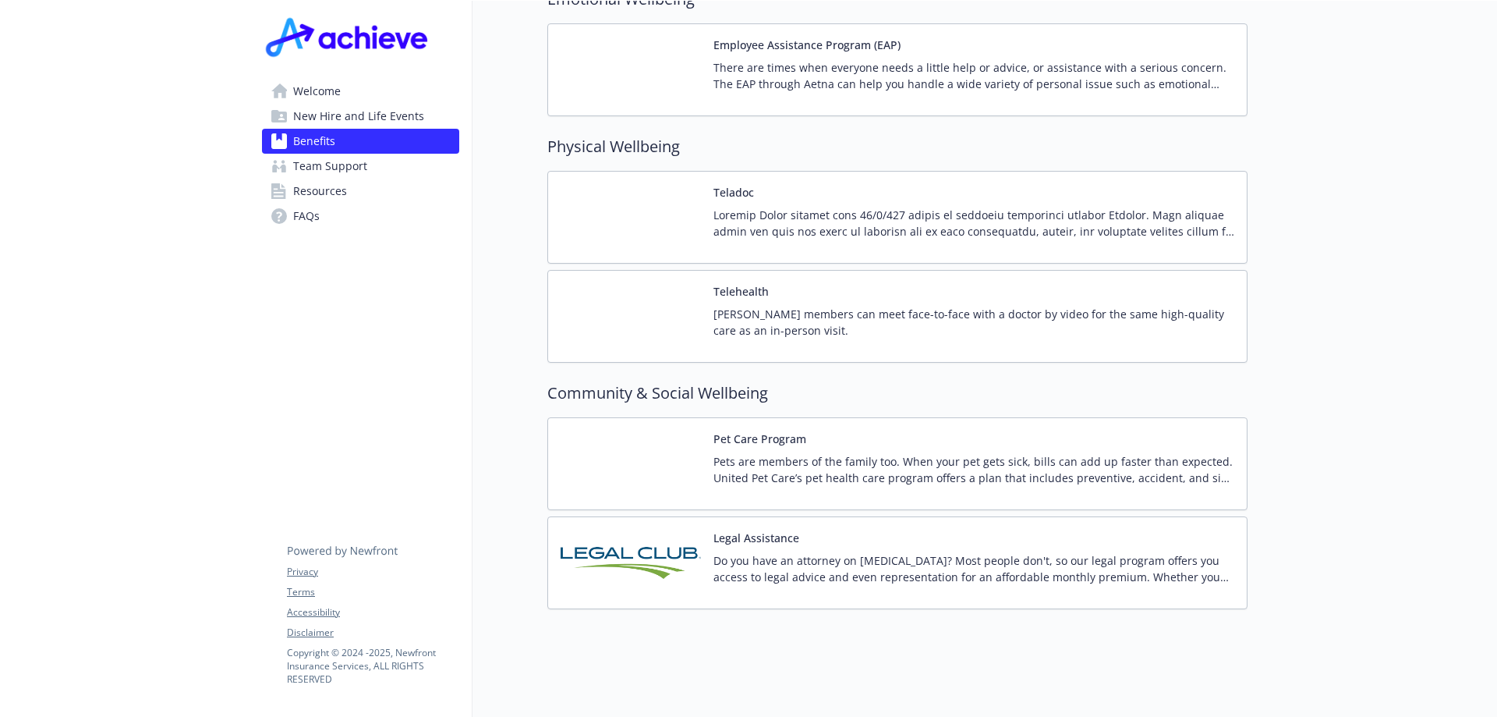 The height and width of the screenshot is (717, 1497). What do you see at coordinates (360, 191) in the screenshot?
I see `a: Resources` at bounding box center [360, 191].